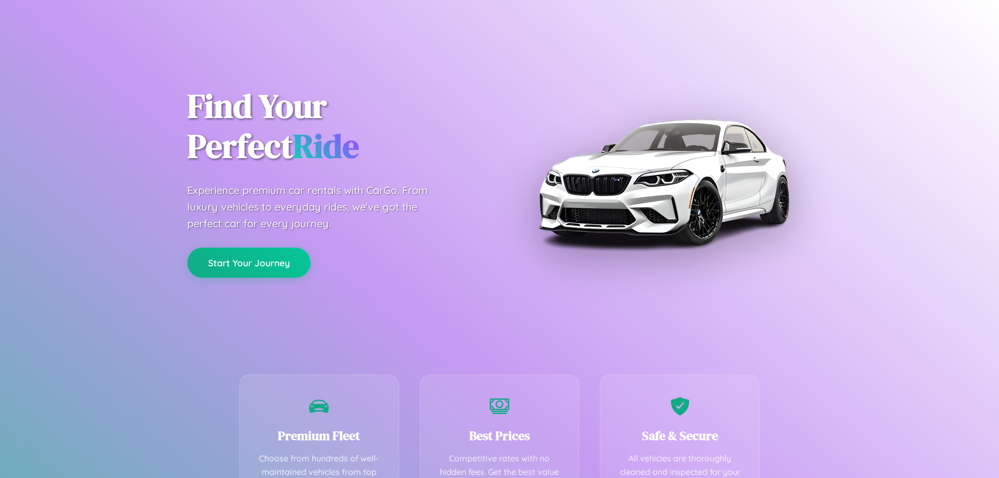 This screenshot has width=999, height=478. Describe the element at coordinates (499, 435) in the screenshot. I see `h3: Best Prices` at that location.